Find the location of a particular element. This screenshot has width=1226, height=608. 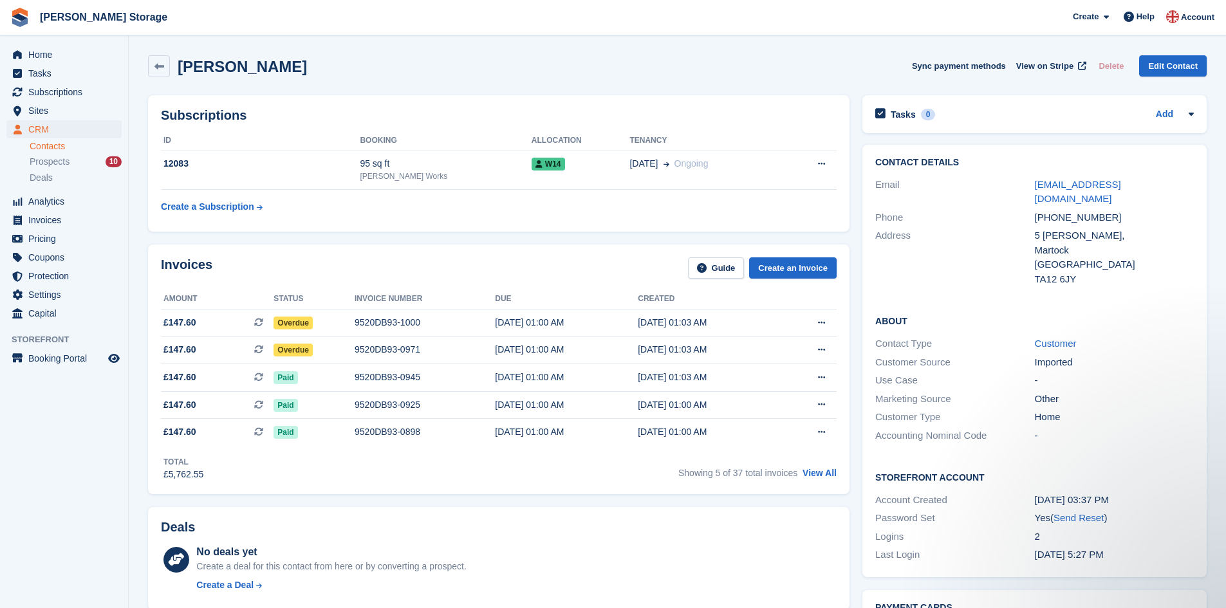

span: Coupons is located at coordinates (67, 258).